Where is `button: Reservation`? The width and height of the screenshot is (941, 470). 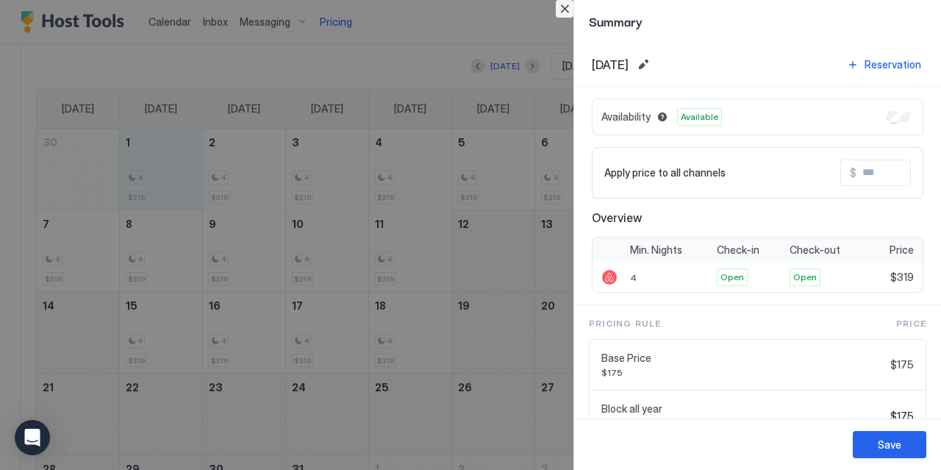
button: Reservation is located at coordinates (884, 64).